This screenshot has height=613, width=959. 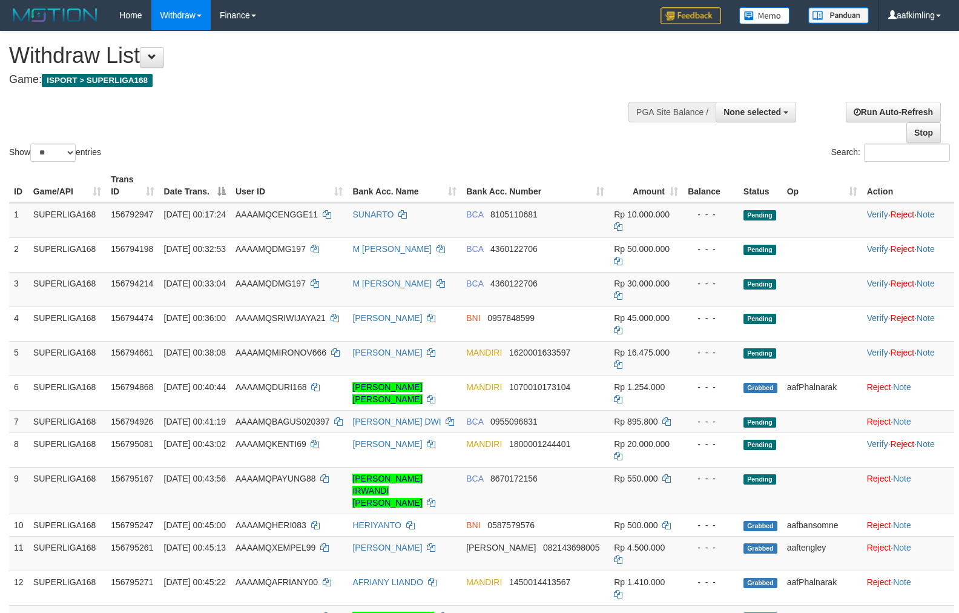 What do you see at coordinates (132, 318) in the screenshot?
I see `span: 156794474` at bounding box center [132, 318].